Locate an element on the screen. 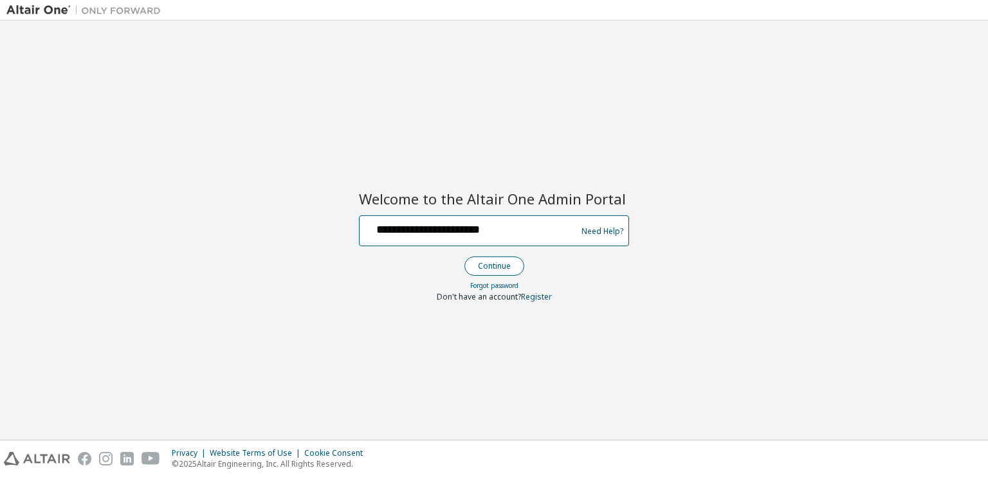 This screenshot has height=477, width=988. p: © 2025 Altair Engineering, Inc. All Rights Reserved. is located at coordinates (271, 464).